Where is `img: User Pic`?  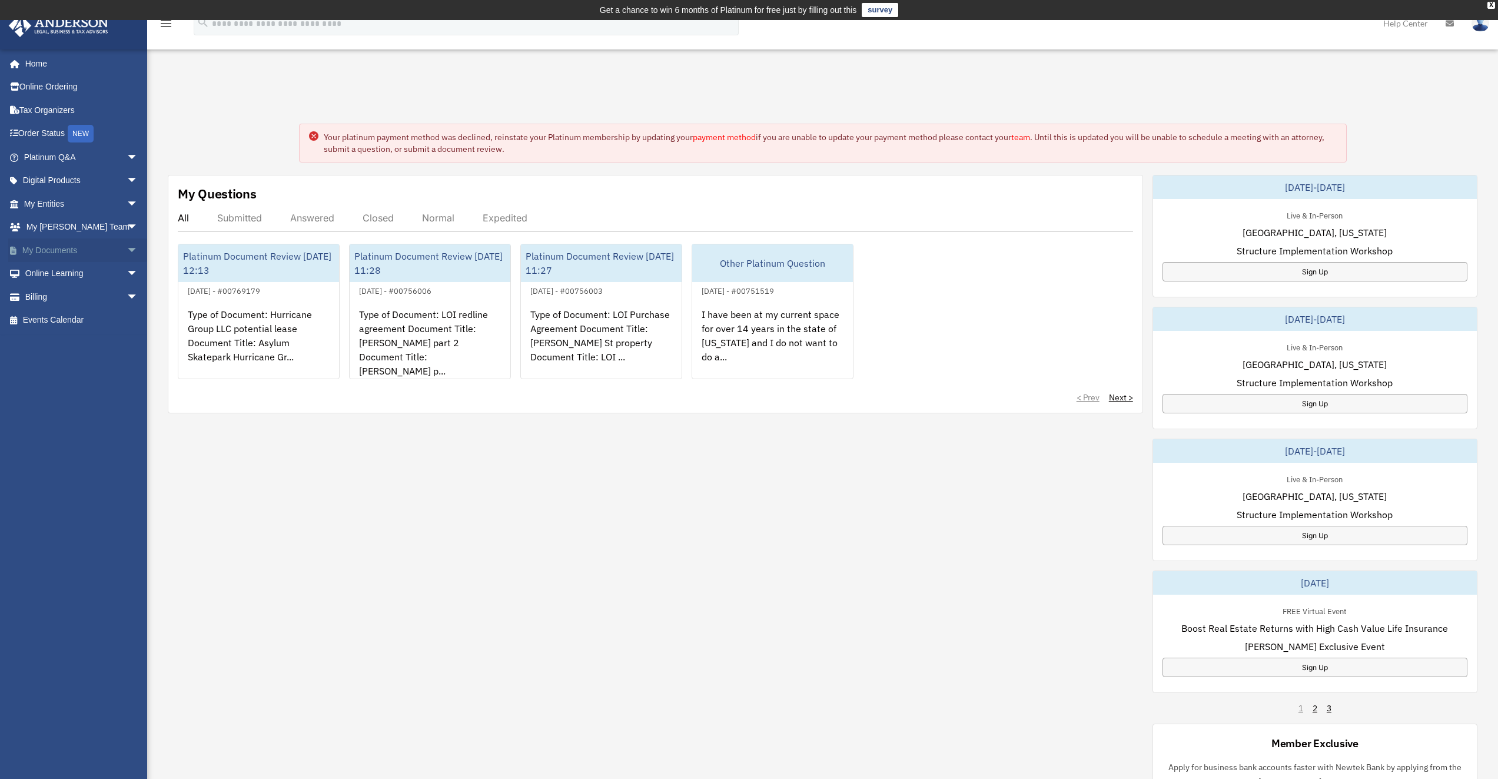 img: User Pic is located at coordinates (1480, 23).